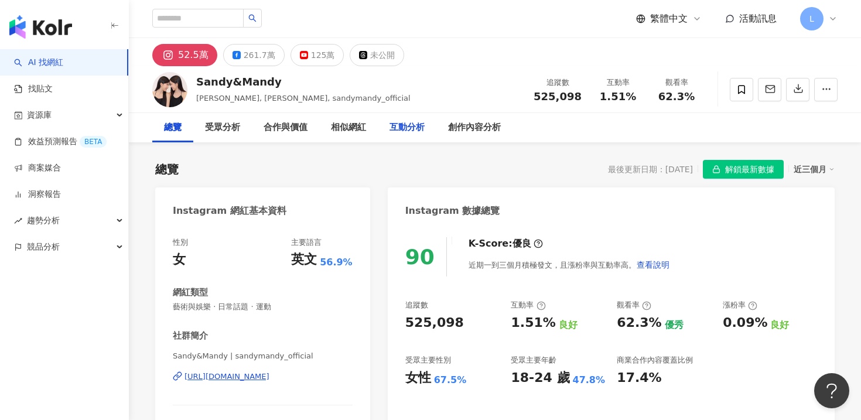 The image size is (861, 420). Describe the element at coordinates (540, 378) in the screenshot. I see `div: 18-24 歲` at that location.